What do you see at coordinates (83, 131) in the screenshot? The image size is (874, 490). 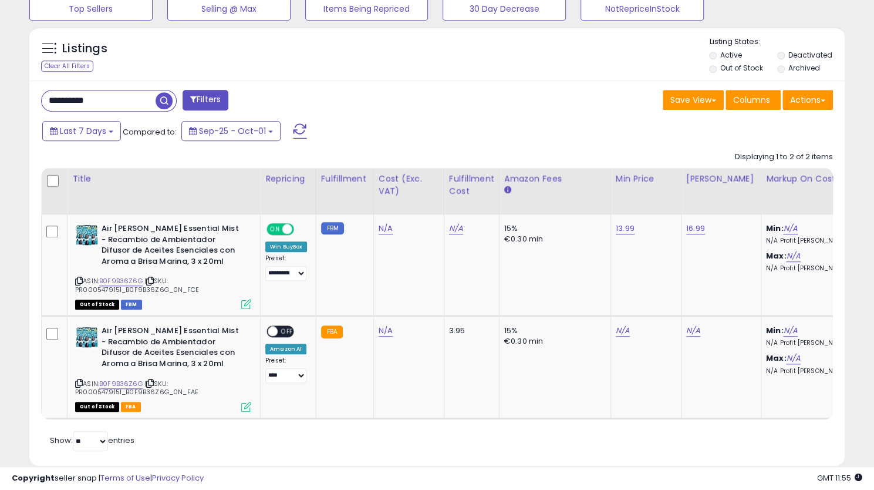 I see `span: Last 7 Days` at bounding box center [83, 131].